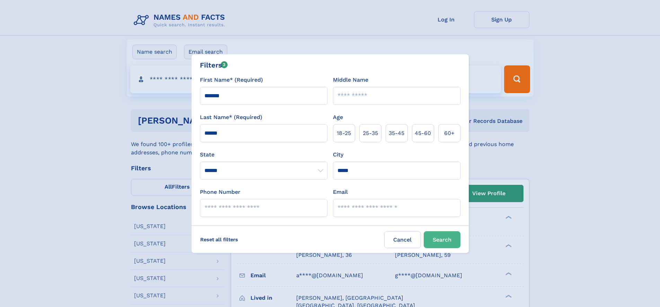 This screenshot has height=307, width=660. Describe the element at coordinates (220, 192) in the screenshot. I see `label: Phone Number` at that location.